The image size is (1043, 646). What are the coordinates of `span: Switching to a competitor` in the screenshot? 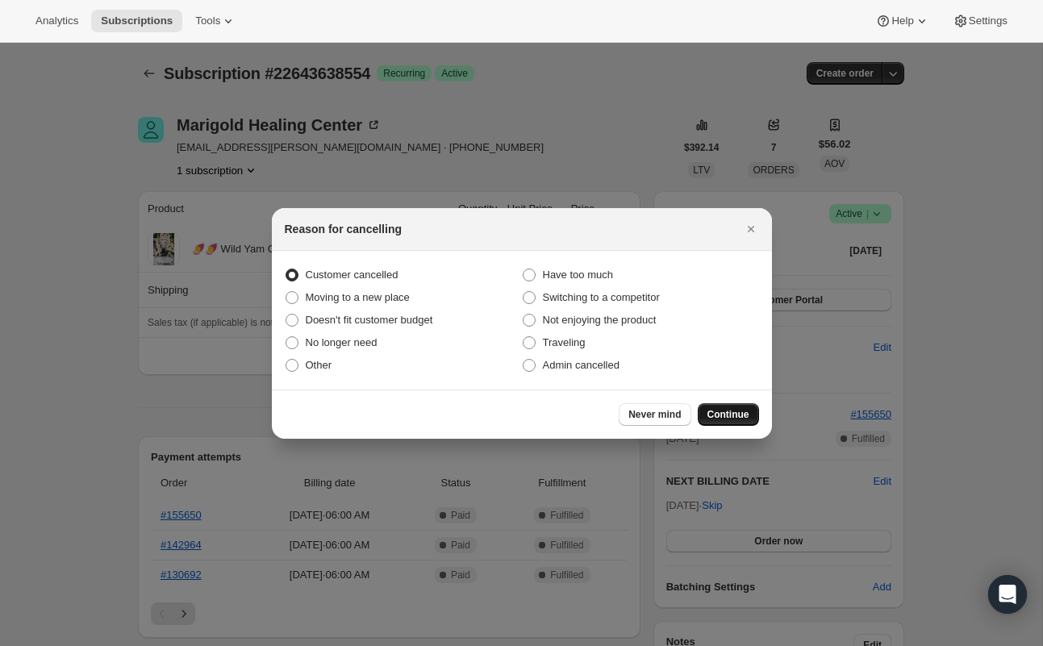 It's located at (601, 297).